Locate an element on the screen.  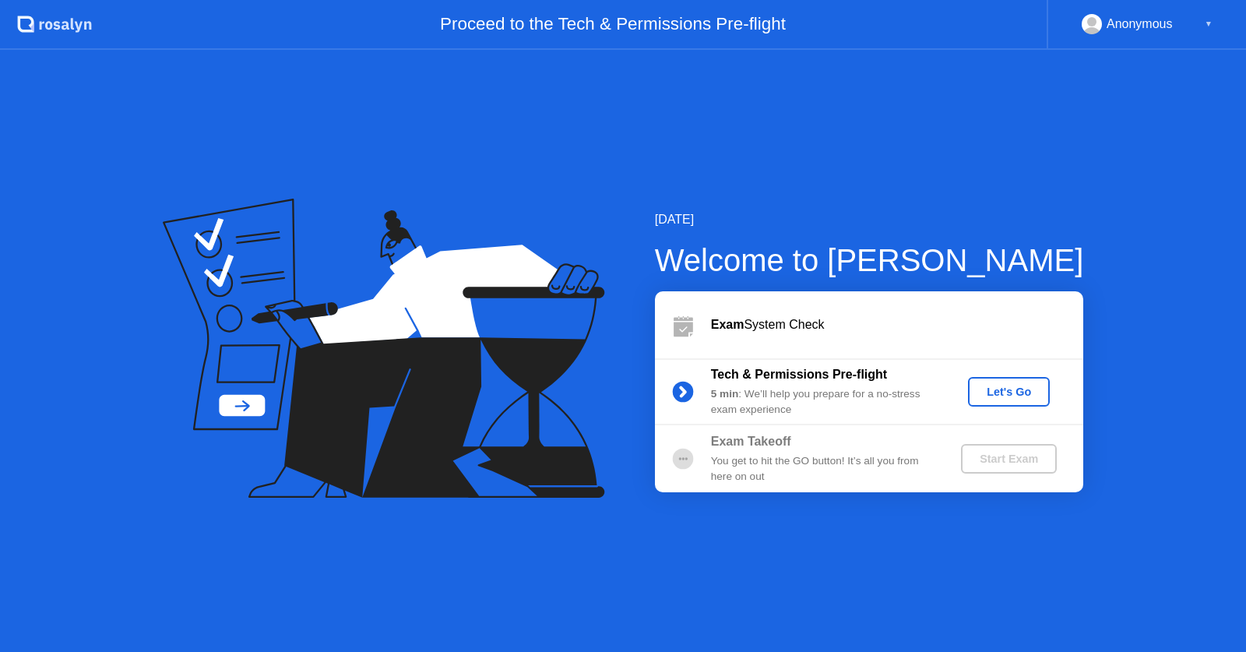
div: System Check is located at coordinates (897, 325).